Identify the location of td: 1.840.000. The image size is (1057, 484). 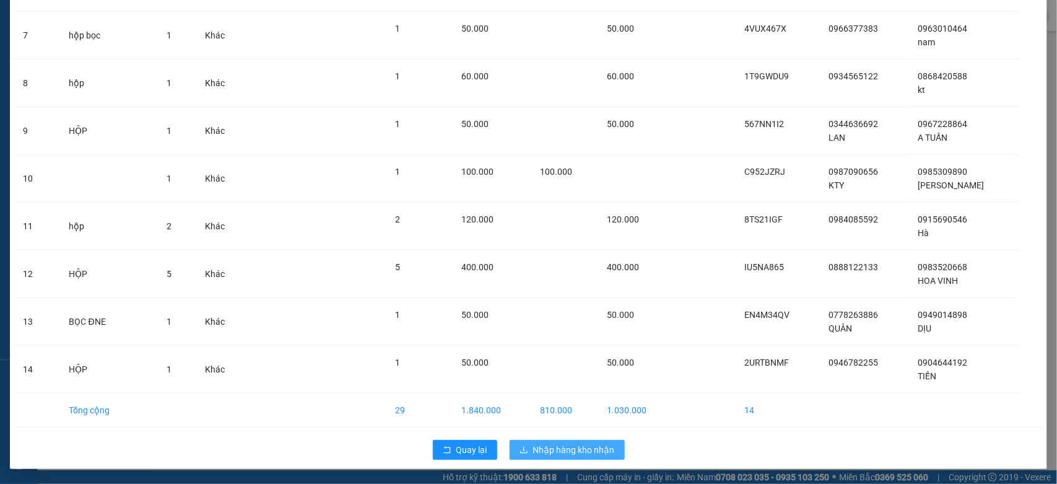
(490, 410).